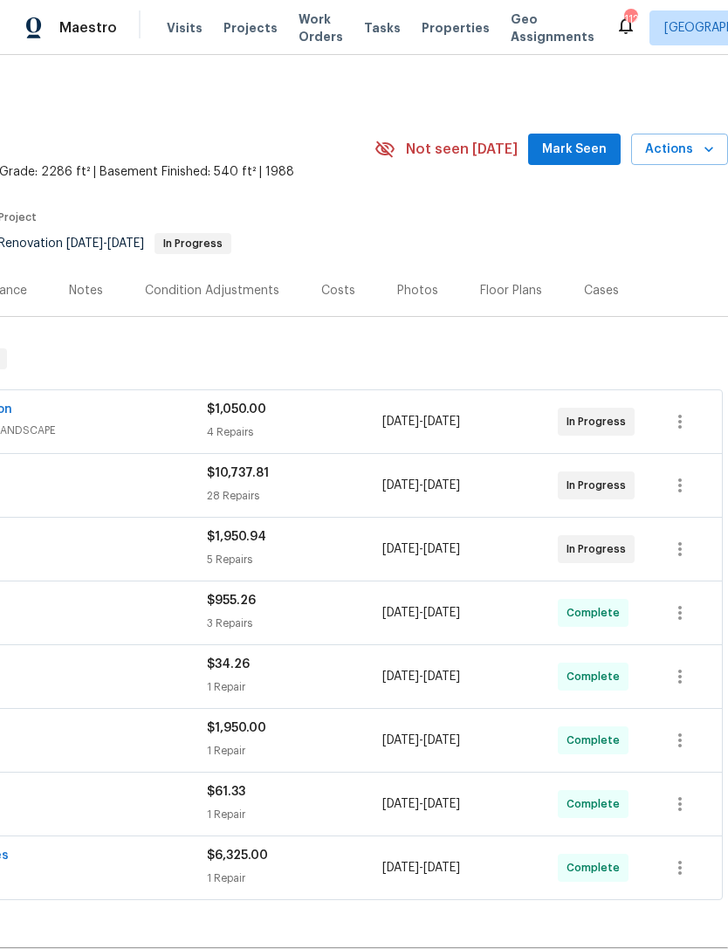 This screenshot has width=728, height=949. What do you see at coordinates (226, 792) in the screenshot?
I see `span: $61.33` at bounding box center [226, 792].